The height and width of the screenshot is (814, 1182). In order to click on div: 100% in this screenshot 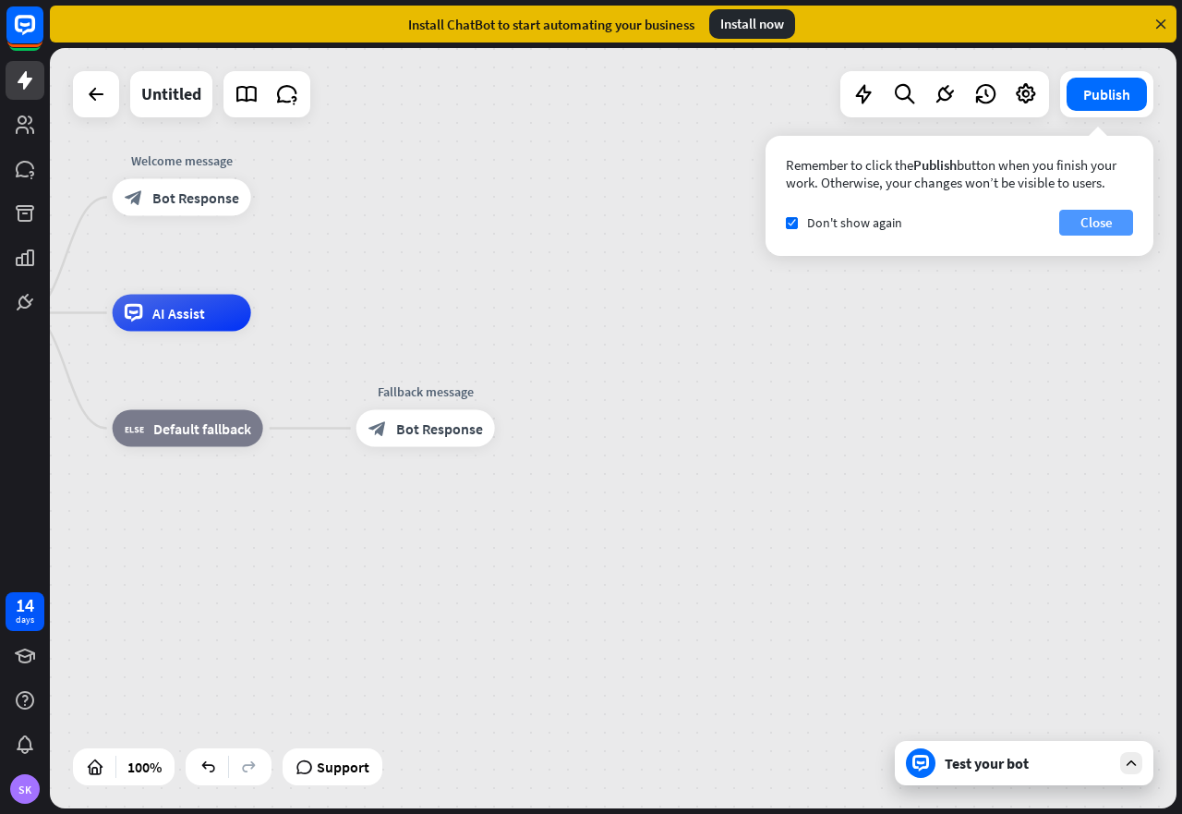, I will do `click(144, 767)`.